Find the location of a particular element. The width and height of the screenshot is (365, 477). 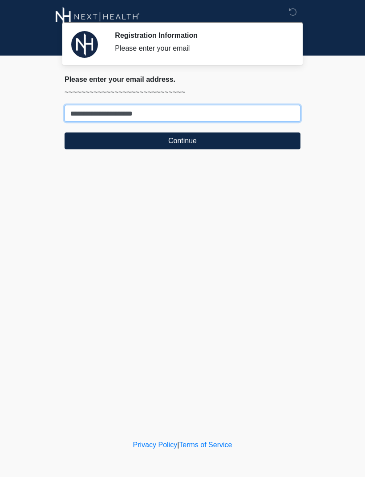

img: Next-Health Montecito Logo is located at coordinates (97, 16).